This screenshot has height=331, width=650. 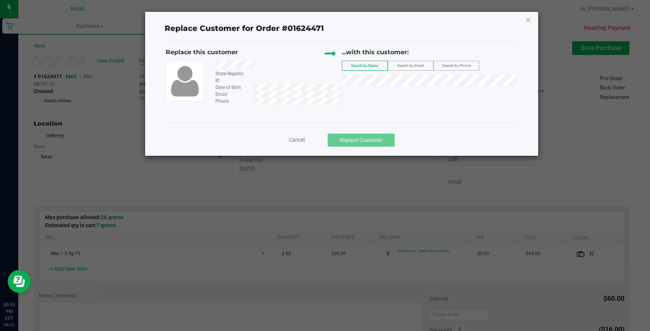 I want to click on button: Replace Customer, so click(x=361, y=140).